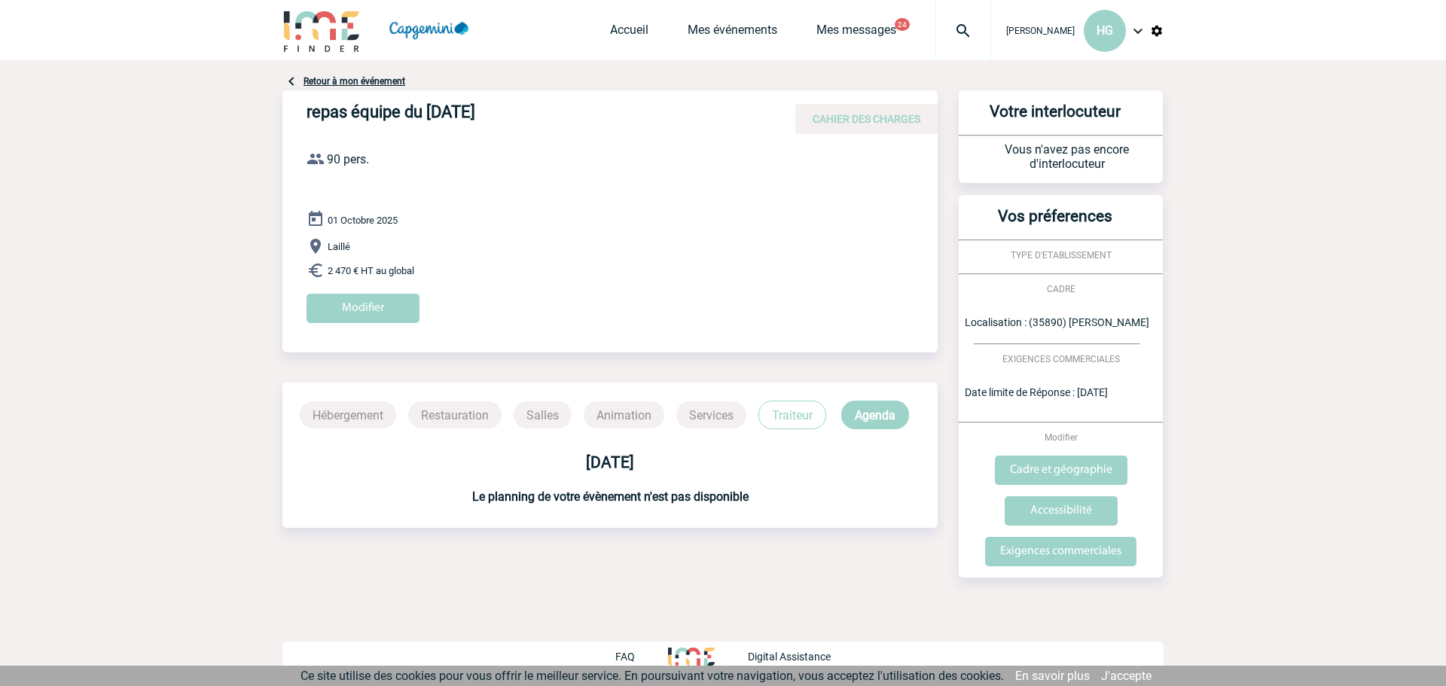 The width and height of the screenshot is (1446, 686). What do you see at coordinates (1054, 118) in the screenshot?
I see `h3: Votre interlocuteur` at bounding box center [1054, 118].